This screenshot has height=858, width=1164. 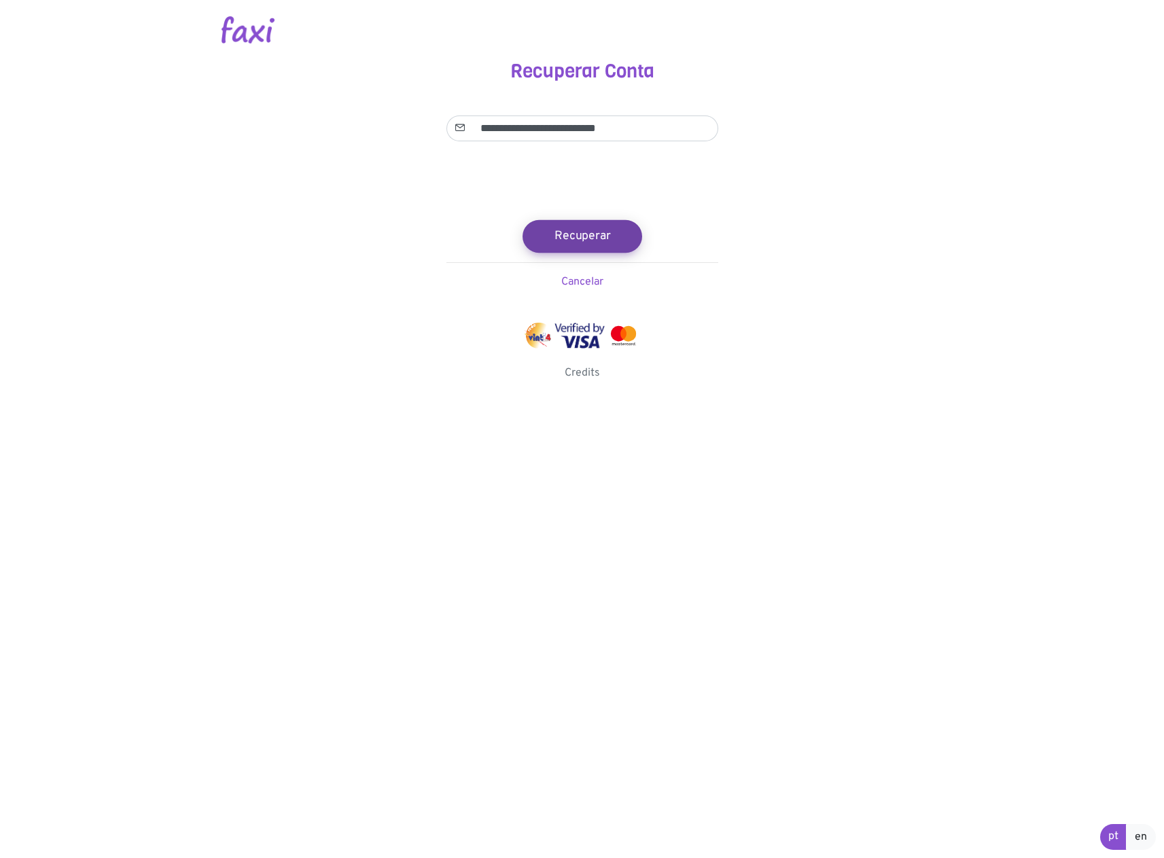 I want to click on a: pt, so click(x=1113, y=837).